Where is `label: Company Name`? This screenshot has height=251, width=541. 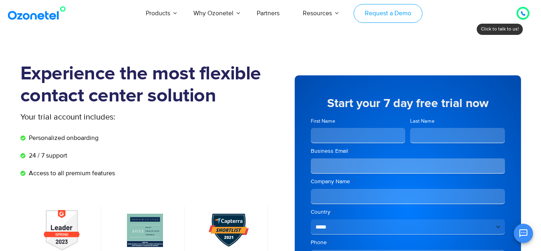 label: Company Name is located at coordinates (408, 181).